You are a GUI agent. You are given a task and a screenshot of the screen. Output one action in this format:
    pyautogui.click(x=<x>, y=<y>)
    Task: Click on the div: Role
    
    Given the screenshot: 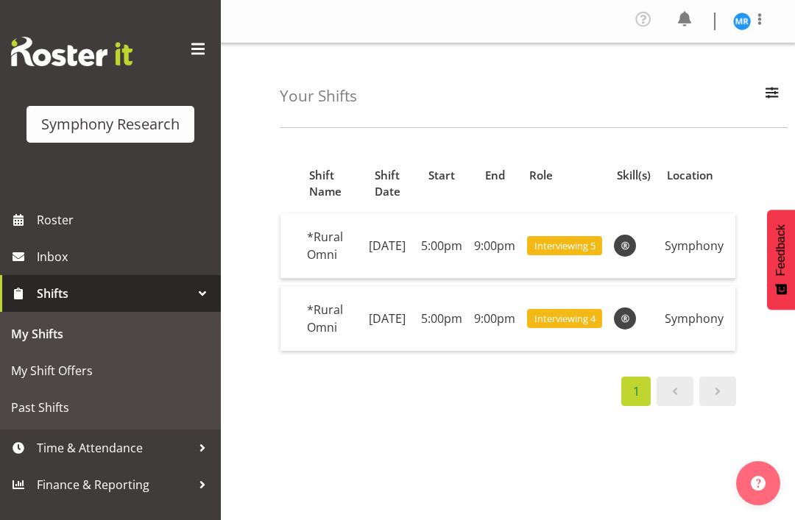 What is the action you would take?
    pyautogui.click(x=564, y=175)
    